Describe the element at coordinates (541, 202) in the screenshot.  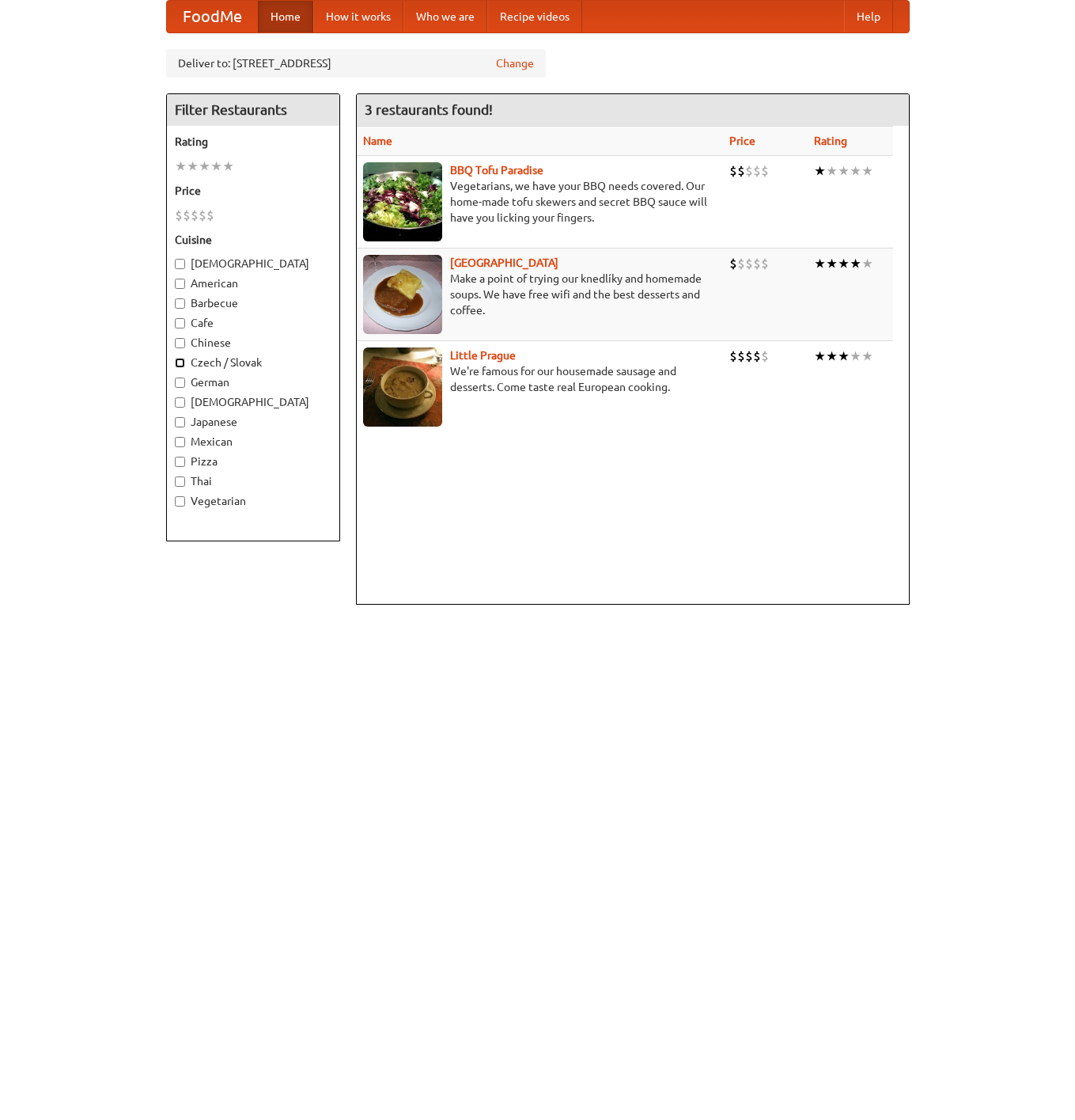
I see `p: Vegetarians, we have your BBQ needs covered. Our home-made tofu skewers and secret BBQ sauce will...` at that location.